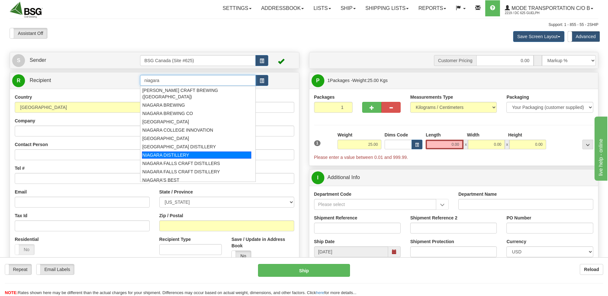 Image resolution: width=608 pixels, height=296 pixels. Describe the element at coordinates (21, 192) in the screenshot. I see `label: Email` at that location.